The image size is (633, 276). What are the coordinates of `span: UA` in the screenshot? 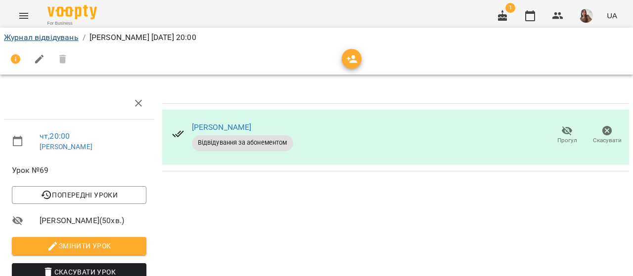 It's located at (612, 15).